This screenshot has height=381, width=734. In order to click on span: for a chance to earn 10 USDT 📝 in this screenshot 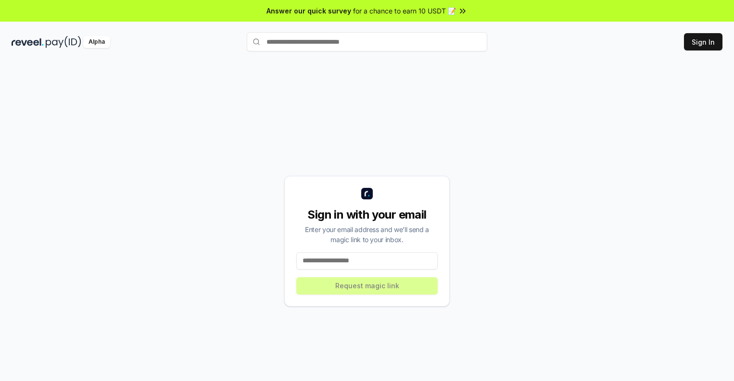, I will do `click(404, 11)`.